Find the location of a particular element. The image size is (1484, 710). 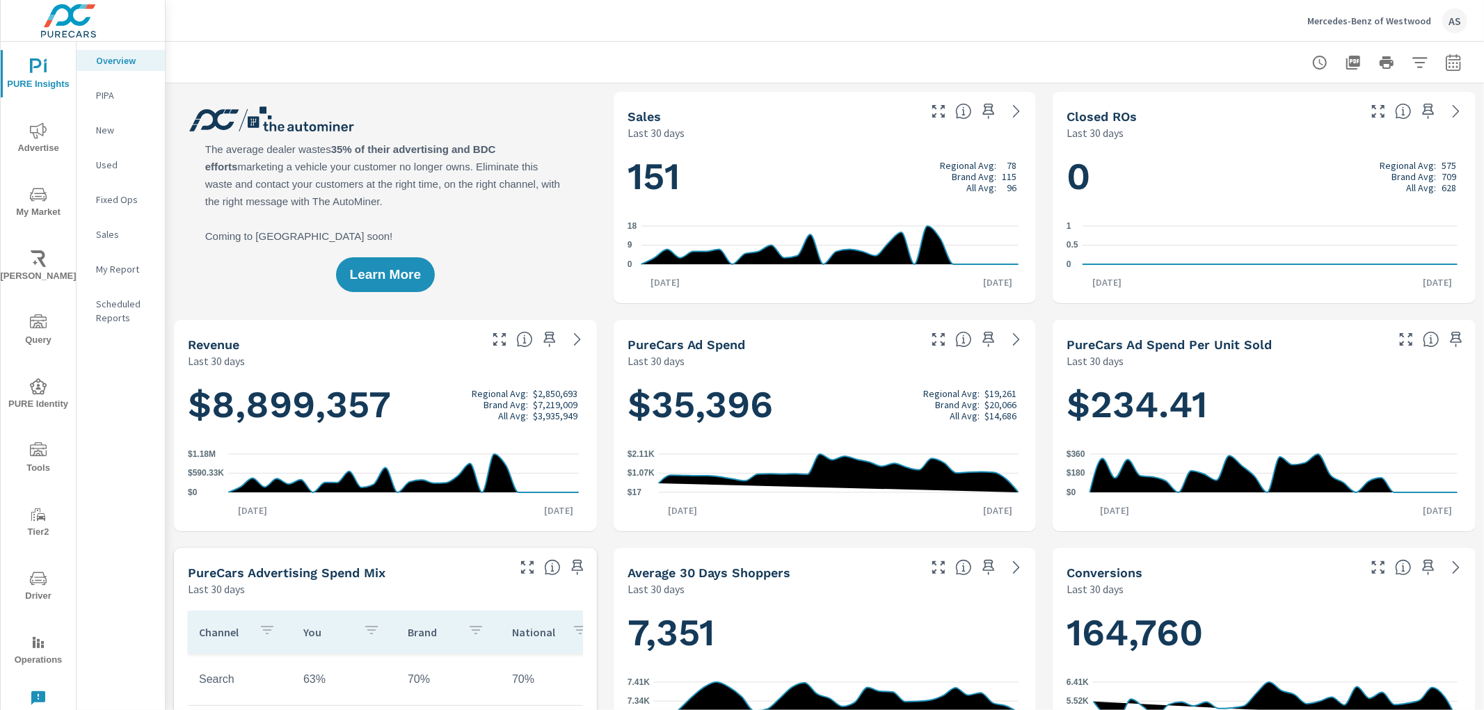

text: $1.07K is located at coordinates (641, 474).